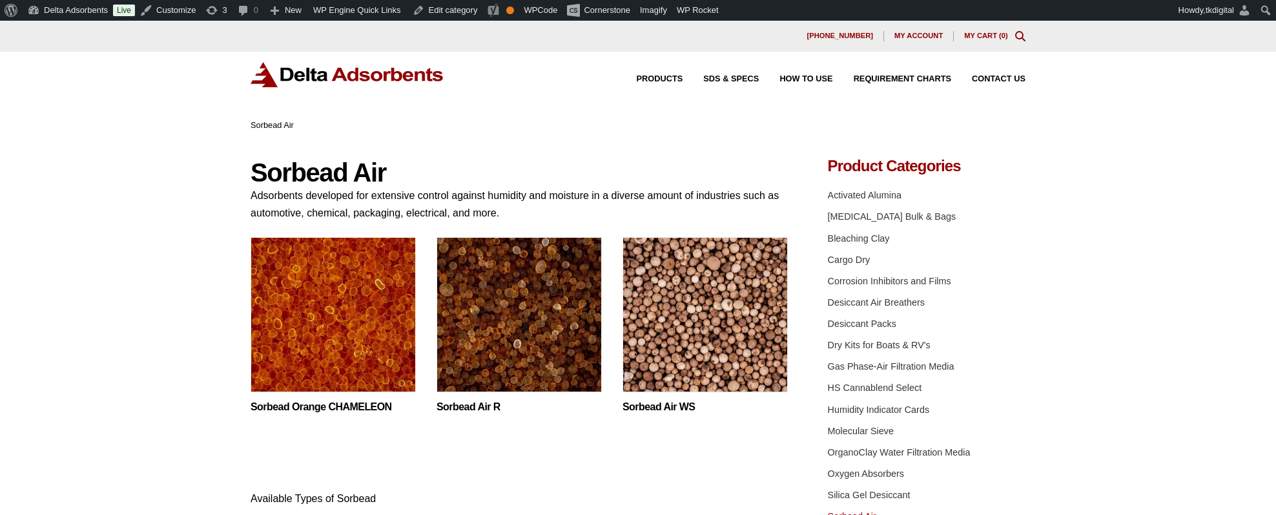 This screenshot has height=515, width=1276. I want to click on a: My account, so click(919, 36).